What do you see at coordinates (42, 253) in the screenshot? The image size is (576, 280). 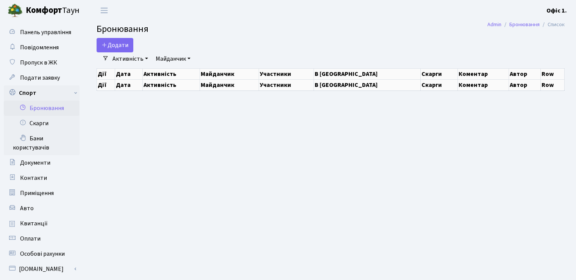 I see `span: Особові рахунки` at bounding box center [42, 253].